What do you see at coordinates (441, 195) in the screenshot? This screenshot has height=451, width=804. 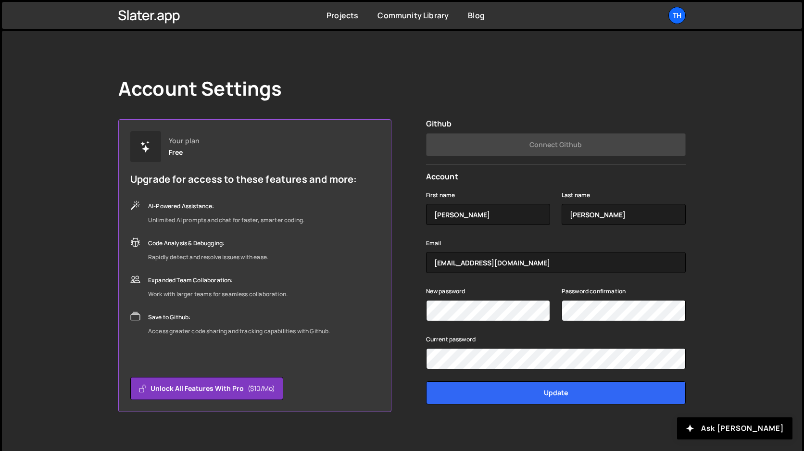 I see `label: First name` at bounding box center [441, 195].